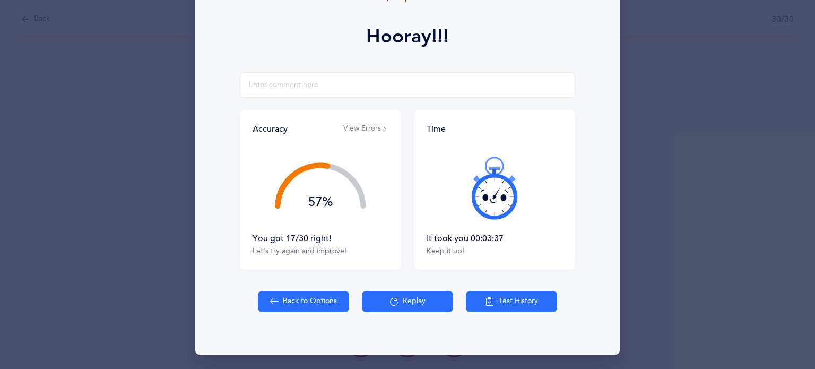 Image resolution: width=815 pixels, height=369 pixels. Describe the element at coordinates (366, 129) in the screenshot. I see `button: View Errors` at that location.